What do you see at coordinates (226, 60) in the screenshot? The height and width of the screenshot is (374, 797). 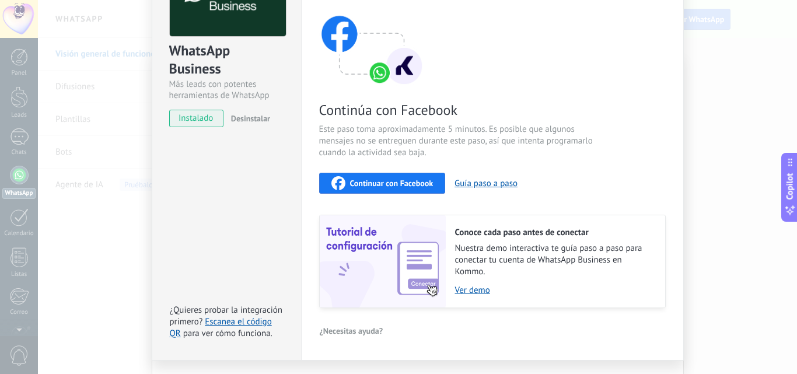 I see `div: WhatsApp Business` at bounding box center [226, 60].